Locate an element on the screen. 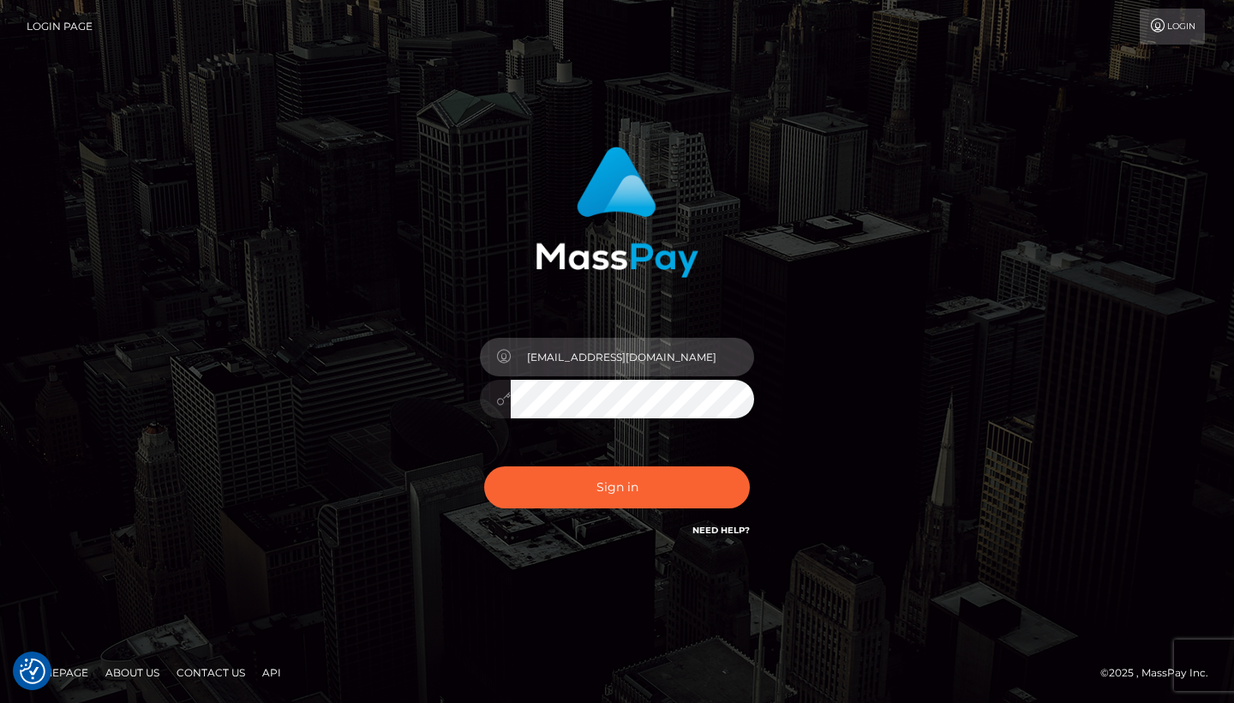  a: API is located at coordinates (272, 672).